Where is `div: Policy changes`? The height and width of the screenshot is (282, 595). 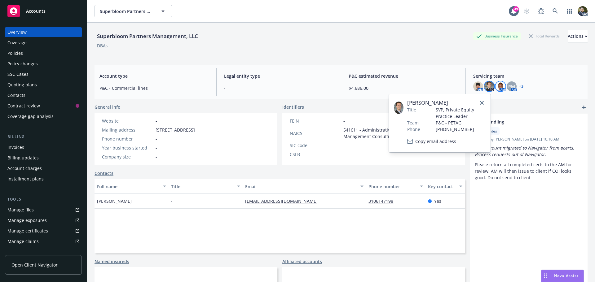
div: Policy changes is located at coordinates (23, 64).